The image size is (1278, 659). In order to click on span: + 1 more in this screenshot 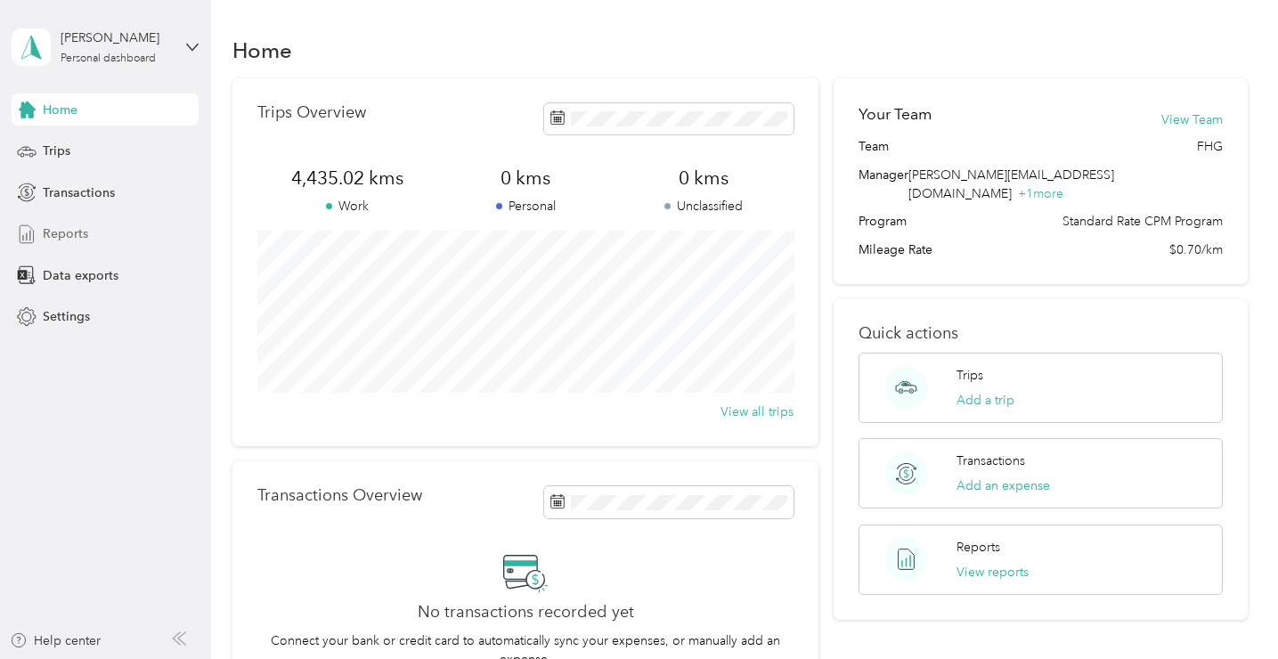, I will do `click(1041, 193)`.